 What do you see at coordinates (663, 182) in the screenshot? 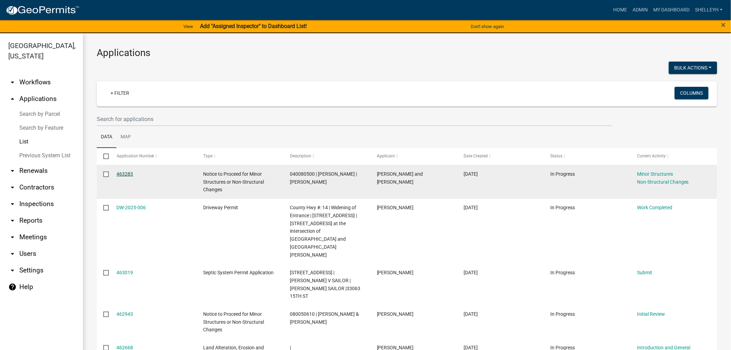
I see `a: Non-Structural Changes` at bounding box center [663, 182].